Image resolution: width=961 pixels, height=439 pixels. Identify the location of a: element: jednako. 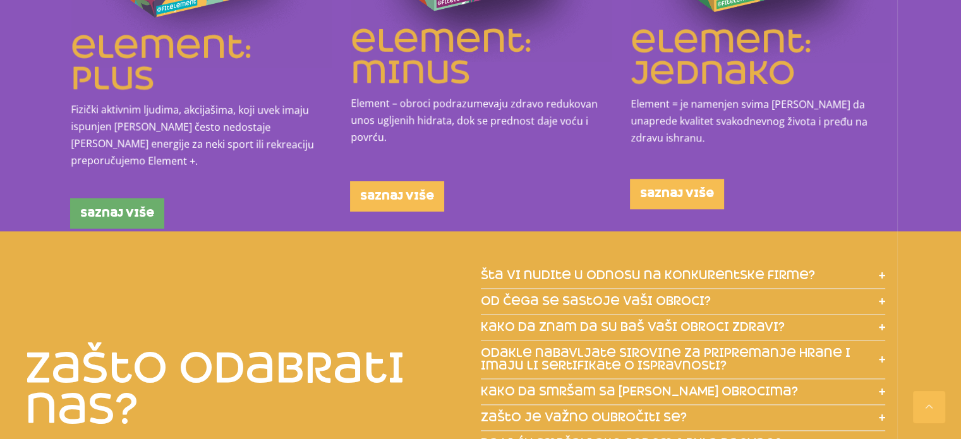
(722, 56).